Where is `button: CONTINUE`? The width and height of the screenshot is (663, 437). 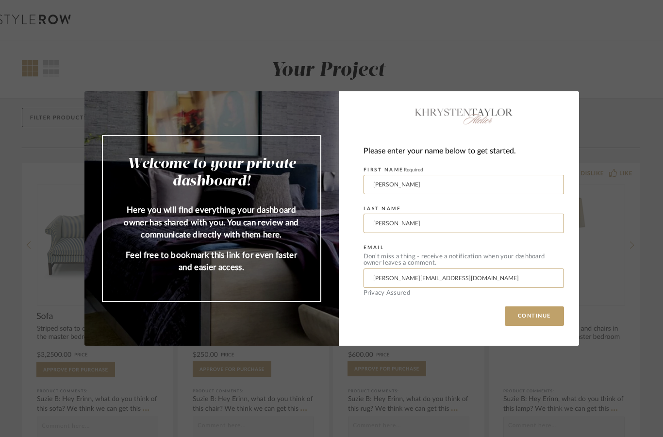
button: CONTINUE is located at coordinates (535, 316).